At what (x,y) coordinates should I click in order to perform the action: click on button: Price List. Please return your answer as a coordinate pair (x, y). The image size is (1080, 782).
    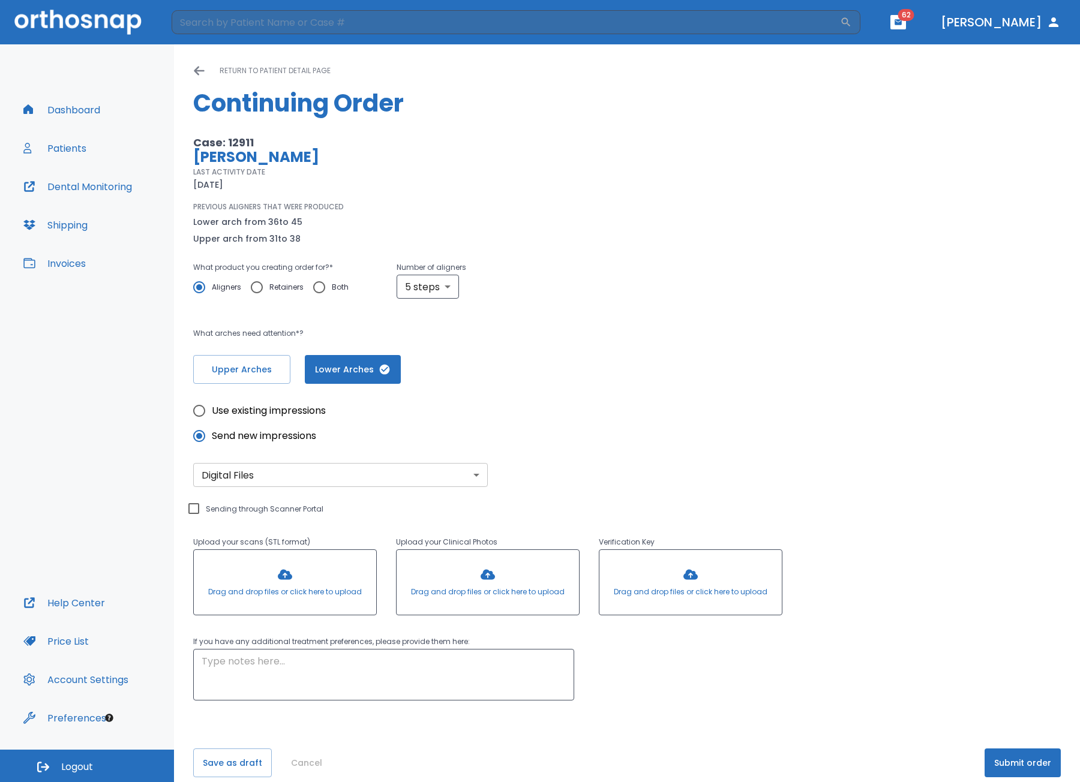
    Looking at the image, I should click on (56, 641).